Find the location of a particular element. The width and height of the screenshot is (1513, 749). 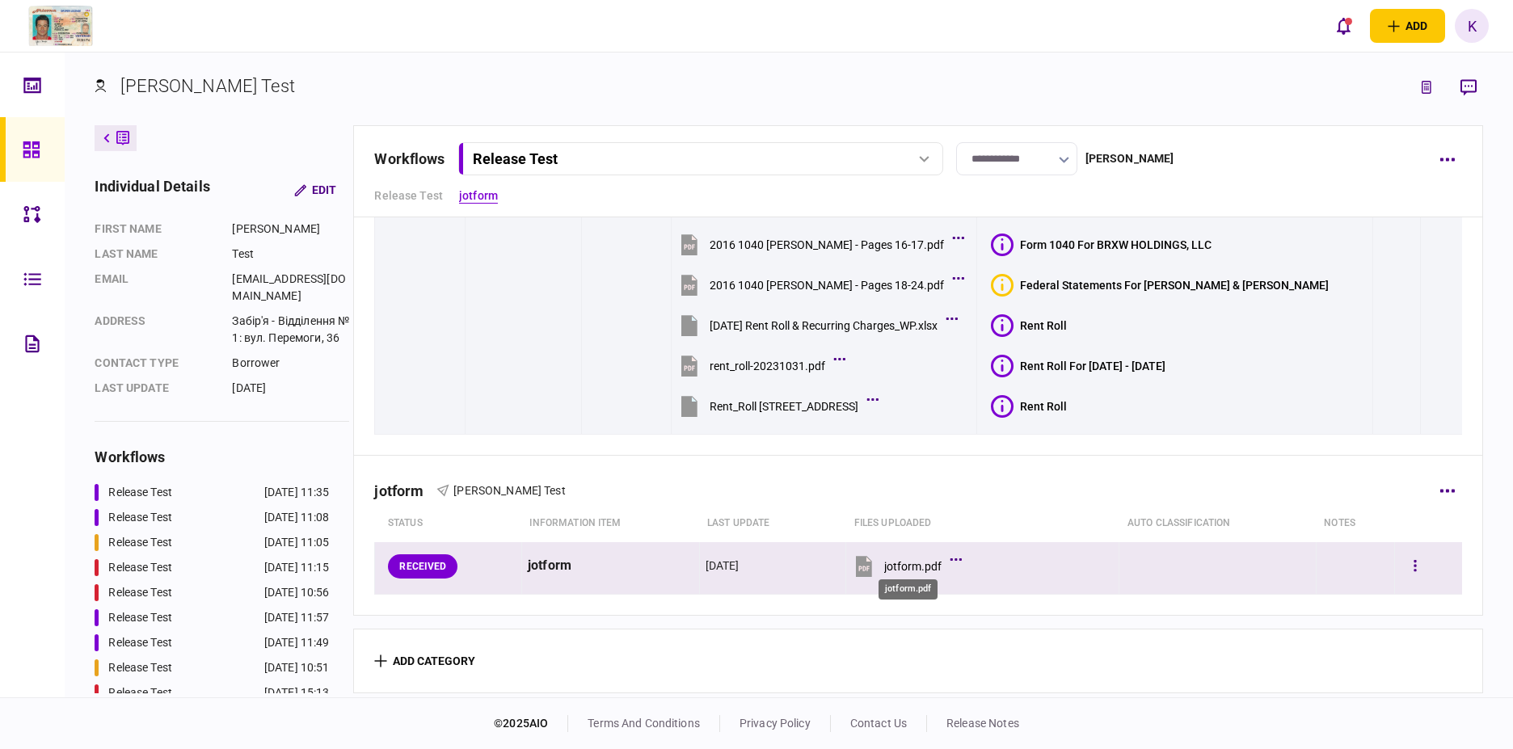

div: address is located at coordinates (155, 330).